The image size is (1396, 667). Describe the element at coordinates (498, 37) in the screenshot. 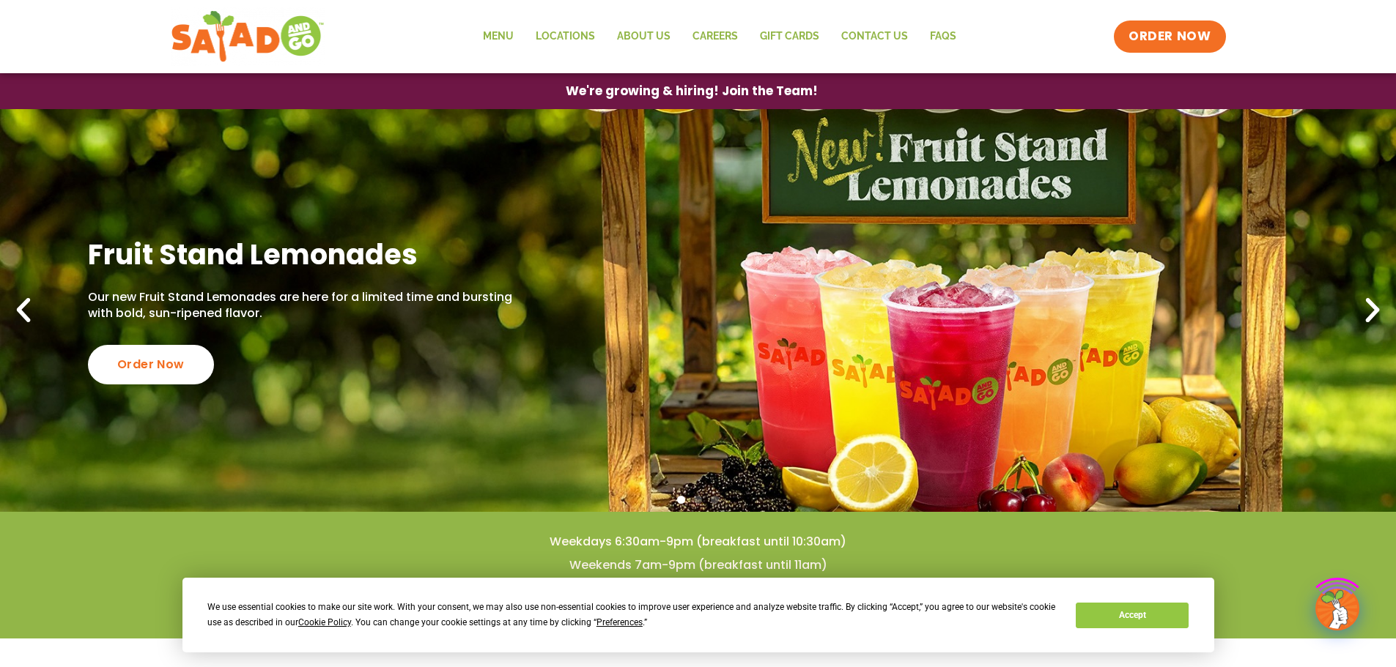

I see `a: Menu` at that location.